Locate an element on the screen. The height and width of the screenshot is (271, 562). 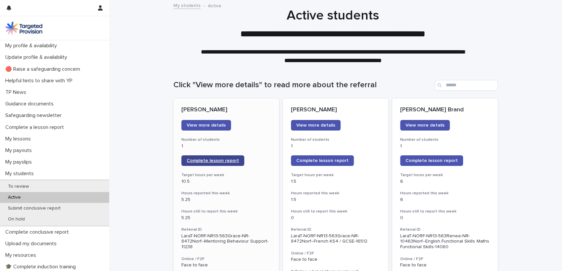
p: Safeguarding newsletter is located at coordinates (35, 115).